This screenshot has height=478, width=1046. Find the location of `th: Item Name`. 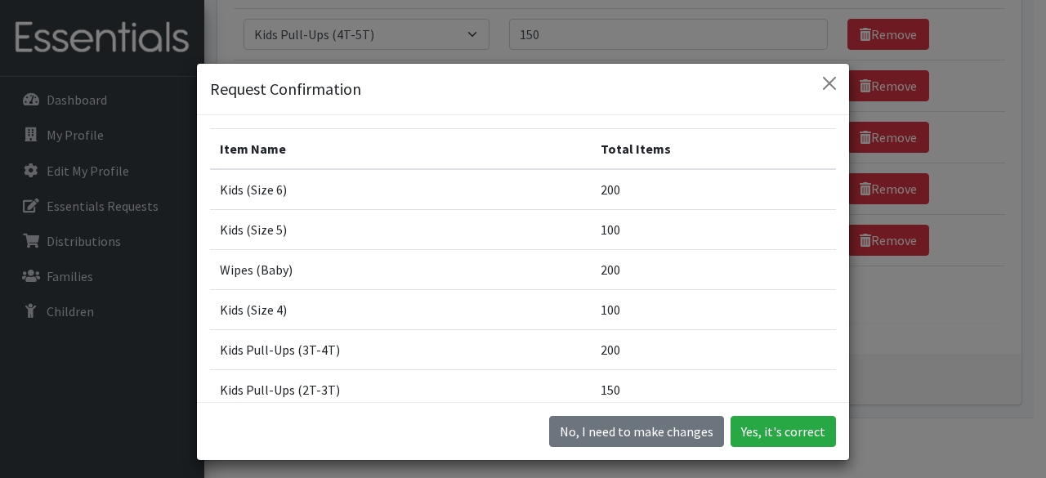

th: Item Name is located at coordinates (401, 150).